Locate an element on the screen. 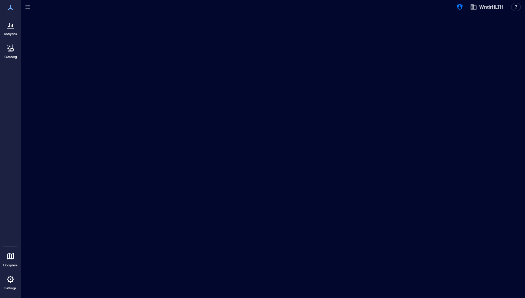  a: Cleaning is located at coordinates (10, 50).